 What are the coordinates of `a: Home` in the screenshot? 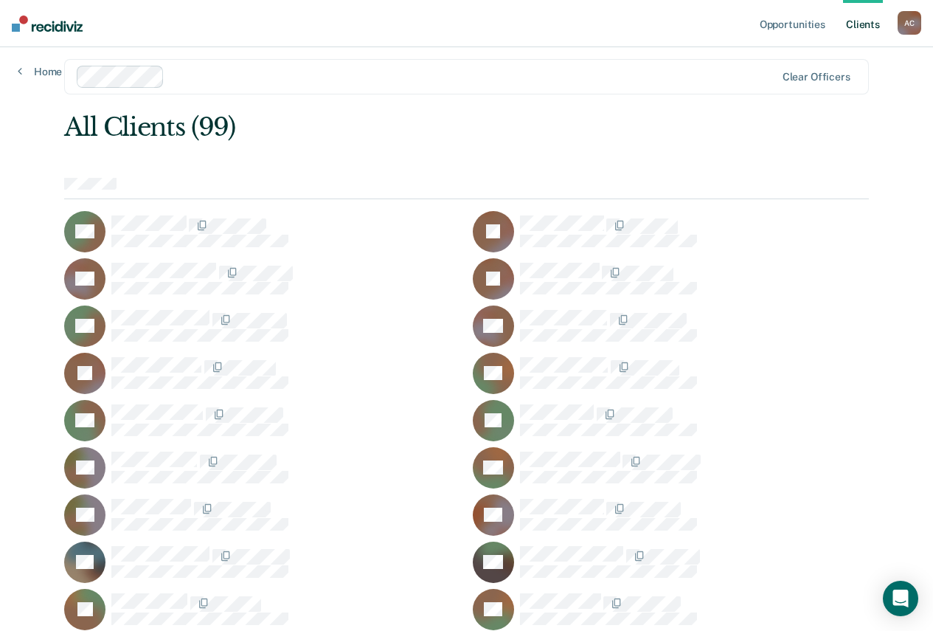 It's located at (40, 72).